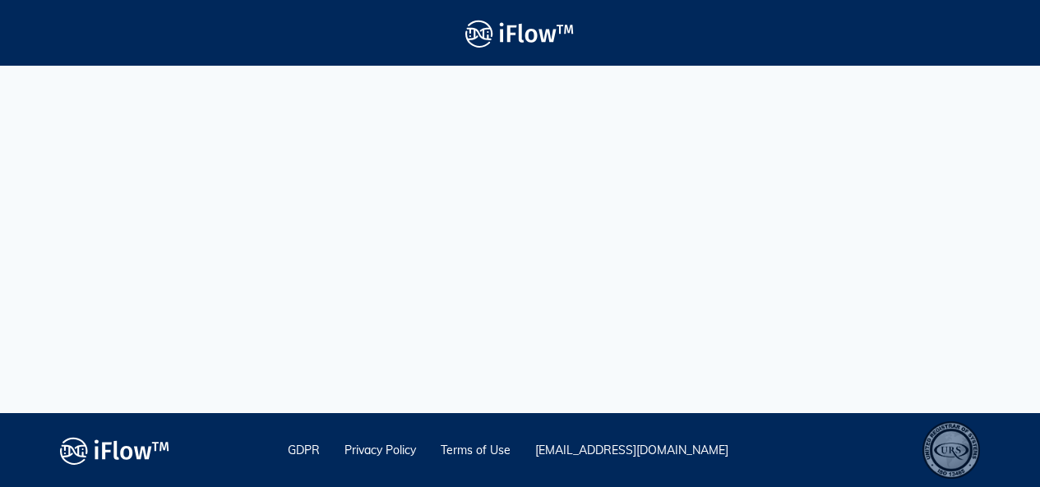 This screenshot has height=487, width=1040. I want to click on a: GDPR, so click(303, 450).